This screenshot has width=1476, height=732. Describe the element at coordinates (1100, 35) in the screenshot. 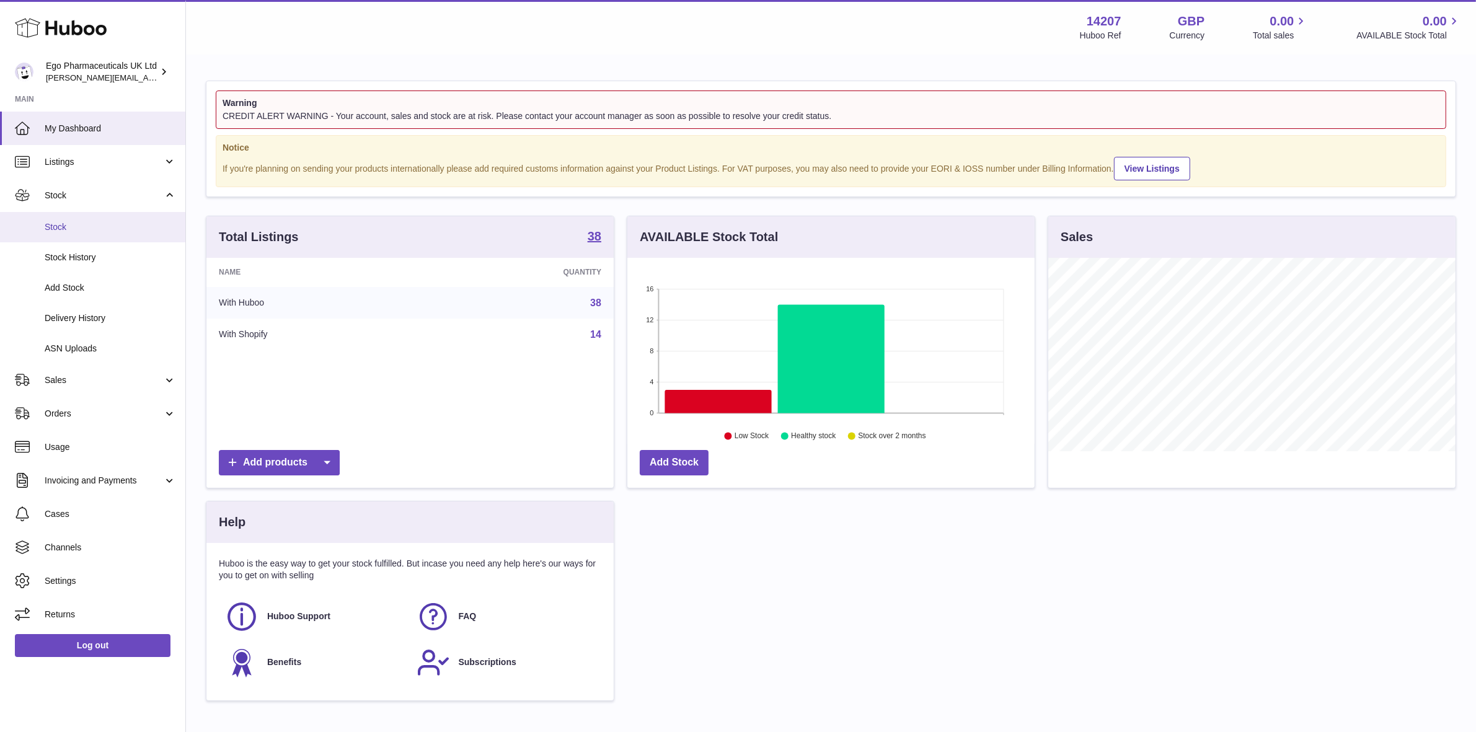

I see `div: Huboo Ref` at that location.